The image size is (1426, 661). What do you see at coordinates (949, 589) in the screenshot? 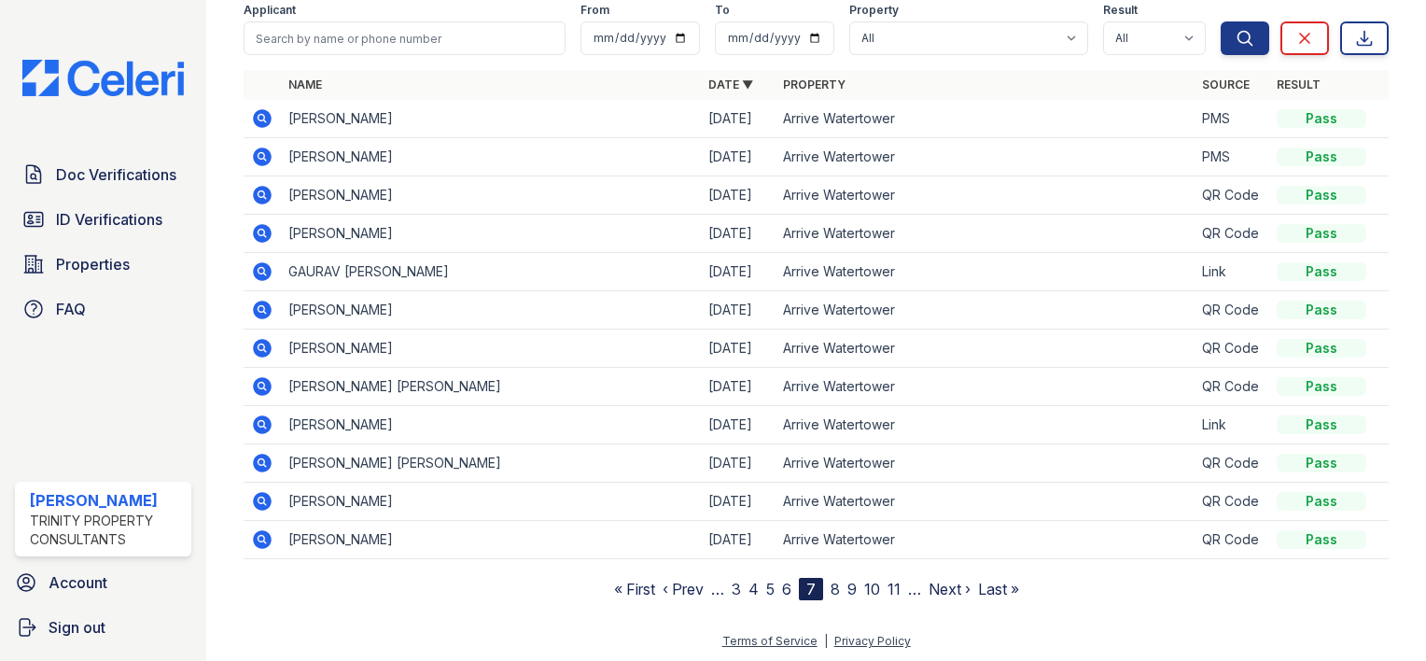
I see `a: Next ›` at bounding box center [949, 589].